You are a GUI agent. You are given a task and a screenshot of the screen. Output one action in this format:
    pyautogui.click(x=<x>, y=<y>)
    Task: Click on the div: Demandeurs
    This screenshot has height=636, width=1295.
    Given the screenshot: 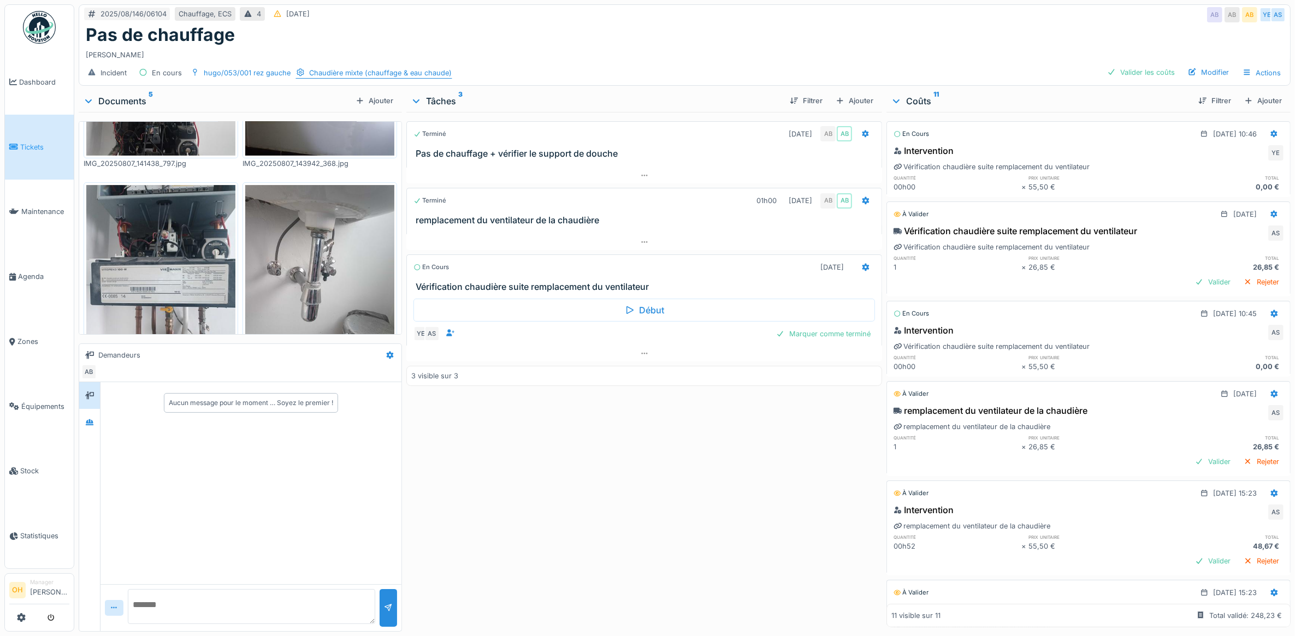 What is the action you would take?
    pyautogui.click(x=119, y=355)
    